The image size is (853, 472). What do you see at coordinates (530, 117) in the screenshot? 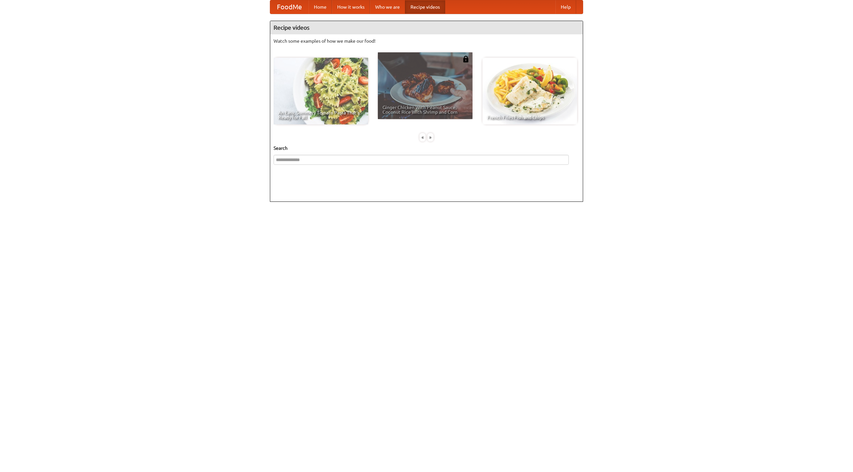
I see `span: French Fries Fish and Chips` at bounding box center [530, 117].